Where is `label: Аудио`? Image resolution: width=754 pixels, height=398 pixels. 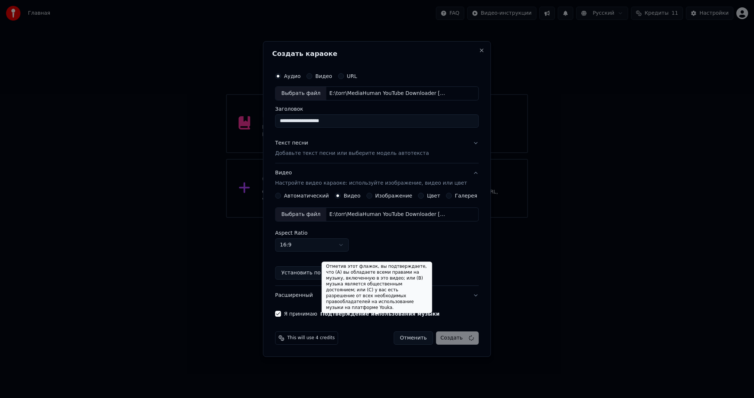
label: Аудио is located at coordinates (292, 76).